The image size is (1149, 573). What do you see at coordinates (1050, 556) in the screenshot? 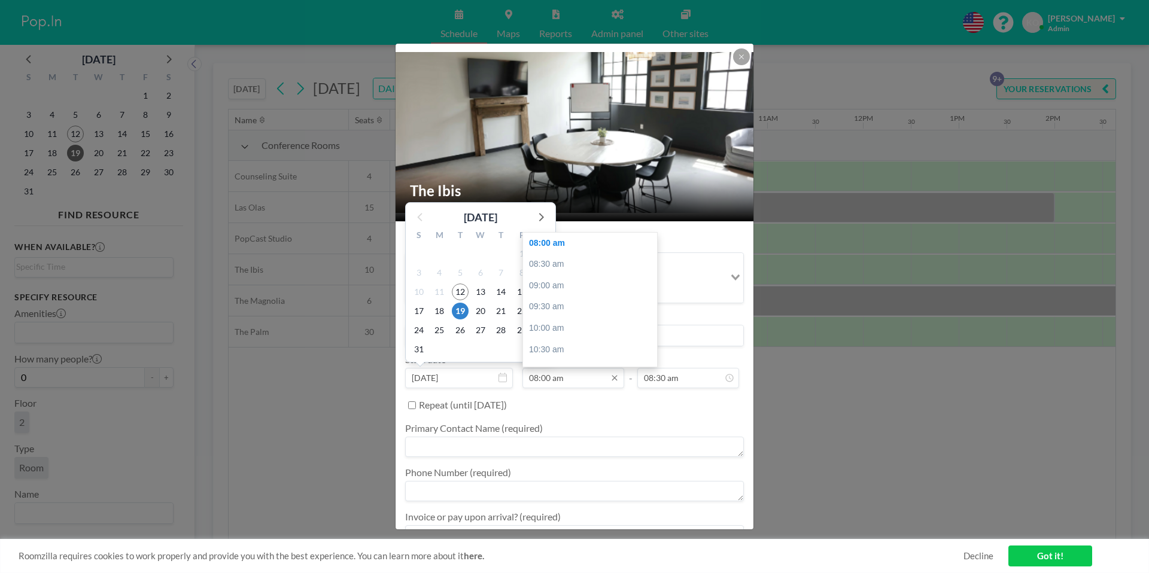
I see `a: Got it!` at bounding box center [1050, 556].